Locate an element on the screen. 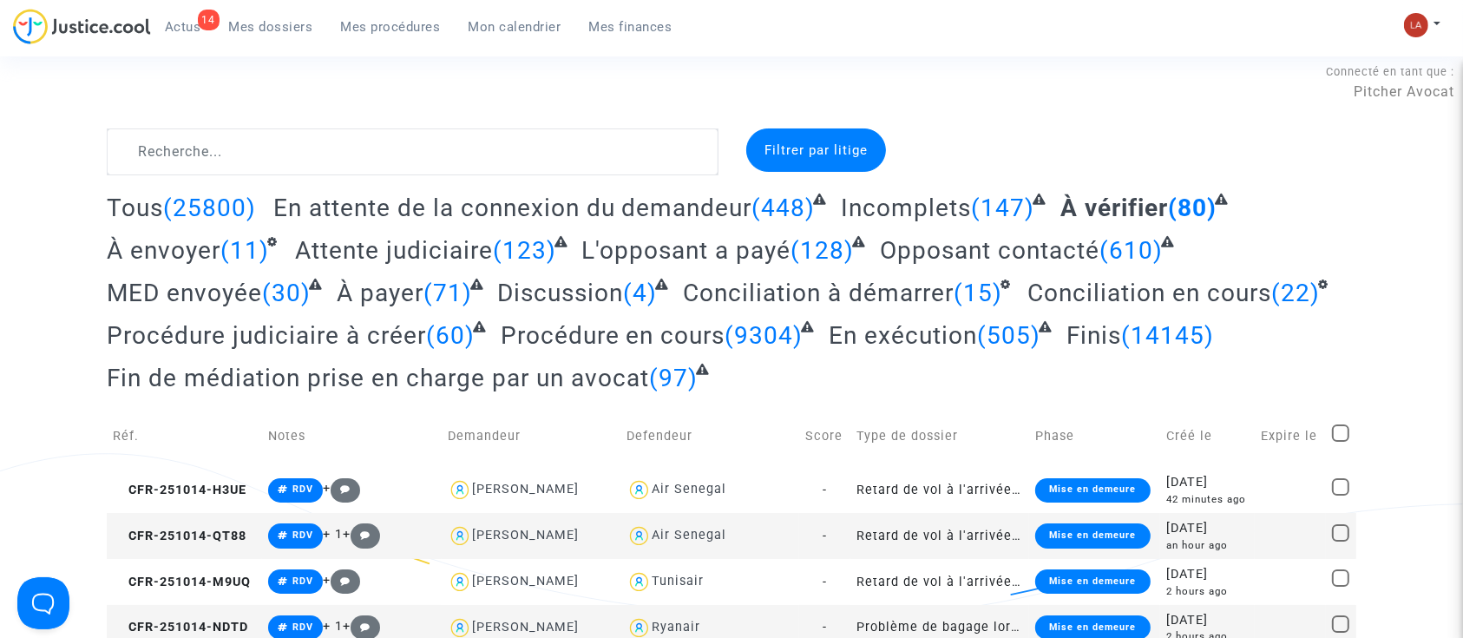  span: (97) is located at coordinates (673, 378).